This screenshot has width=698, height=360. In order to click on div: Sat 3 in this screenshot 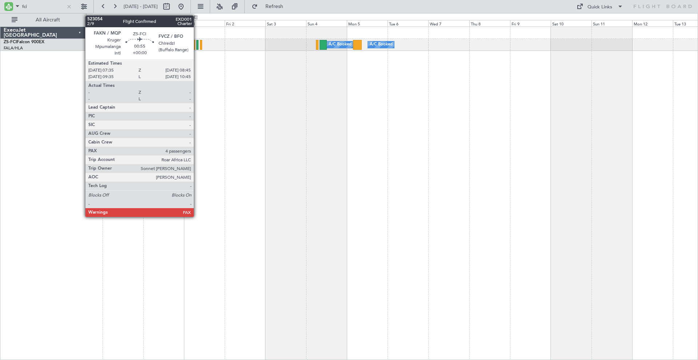, I will do `click(286, 23)`.